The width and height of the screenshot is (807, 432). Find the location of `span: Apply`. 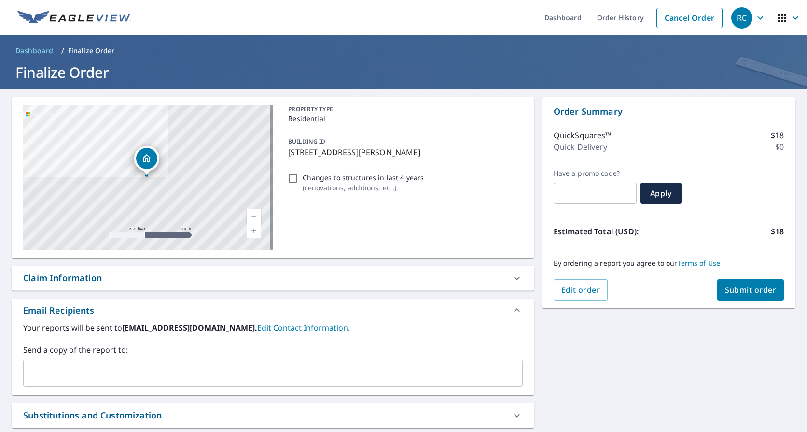

span: Apply is located at coordinates (661, 193).